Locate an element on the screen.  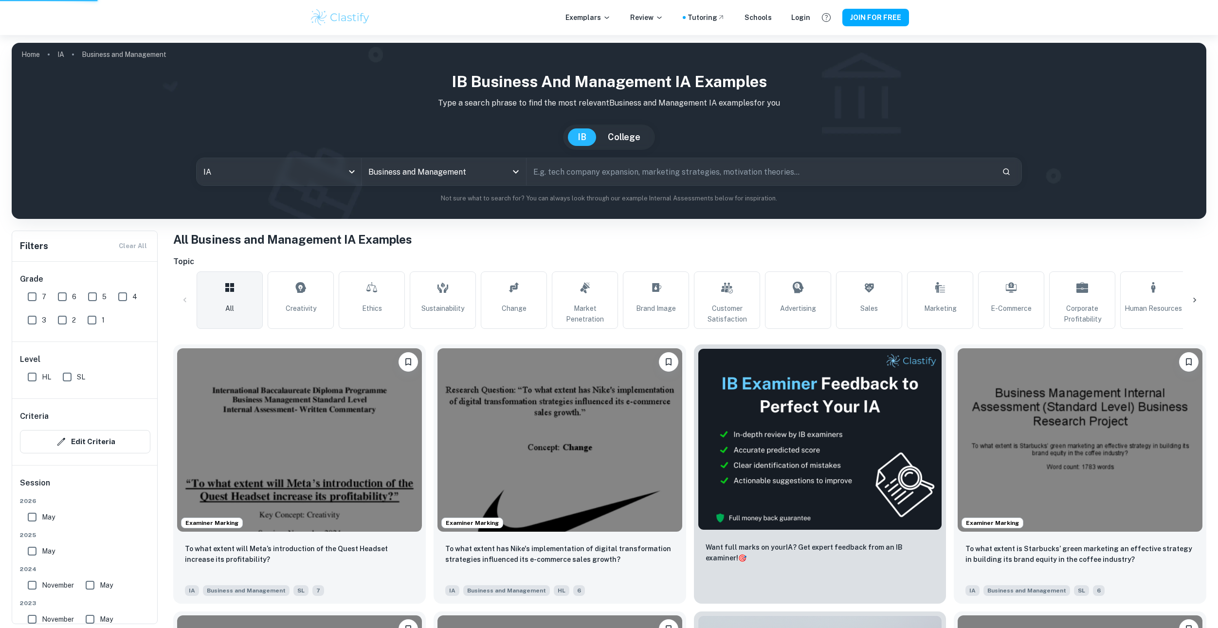
span: 5 is located at coordinates (104, 297).